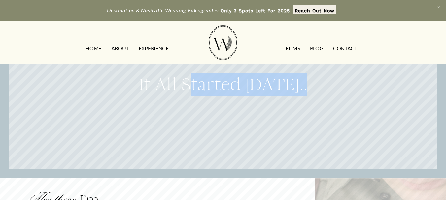 The image size is (446, 200). Describe the element at coordinates (120, 49) in the screenshot. I see `a: ABOUT` at that location.